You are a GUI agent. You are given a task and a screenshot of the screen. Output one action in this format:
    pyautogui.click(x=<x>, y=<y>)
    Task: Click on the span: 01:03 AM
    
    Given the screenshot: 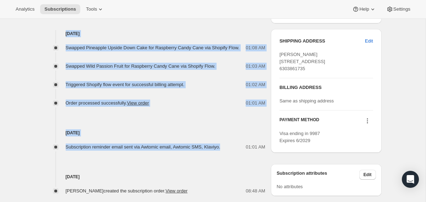 What is the action you would take?
    pyautogui.click(x=255, y=66)
    